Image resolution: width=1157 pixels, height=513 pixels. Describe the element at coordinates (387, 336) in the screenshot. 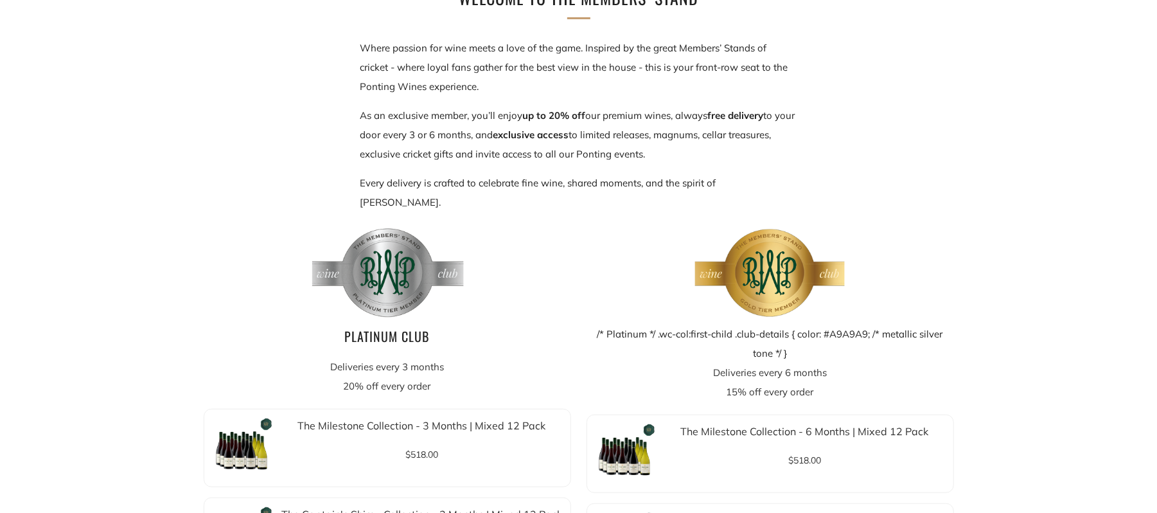

I see `h3: Platinum Club` at that location.